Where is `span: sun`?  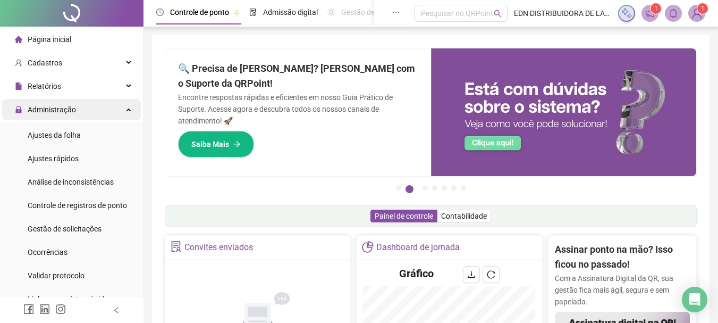 span: sun is located at coordinates (331, 12).